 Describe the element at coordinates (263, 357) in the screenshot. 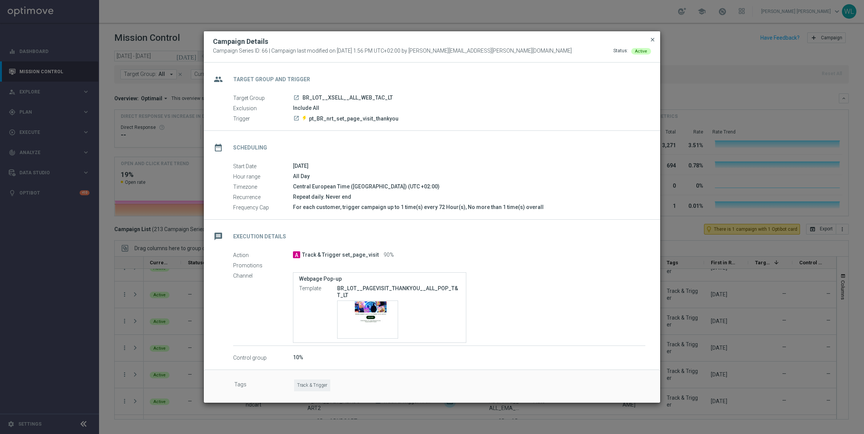

I see `label: Control group` at that location.